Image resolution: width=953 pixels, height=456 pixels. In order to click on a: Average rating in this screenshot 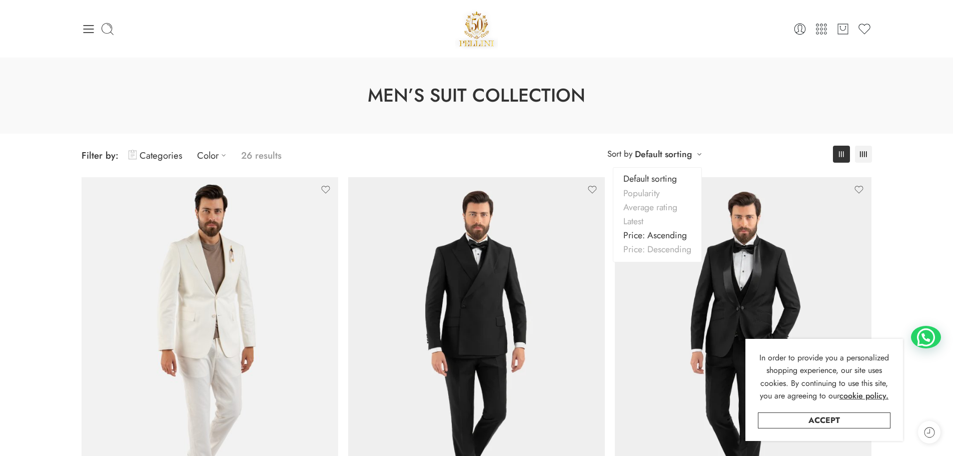, I will do `click(657, 207)`.